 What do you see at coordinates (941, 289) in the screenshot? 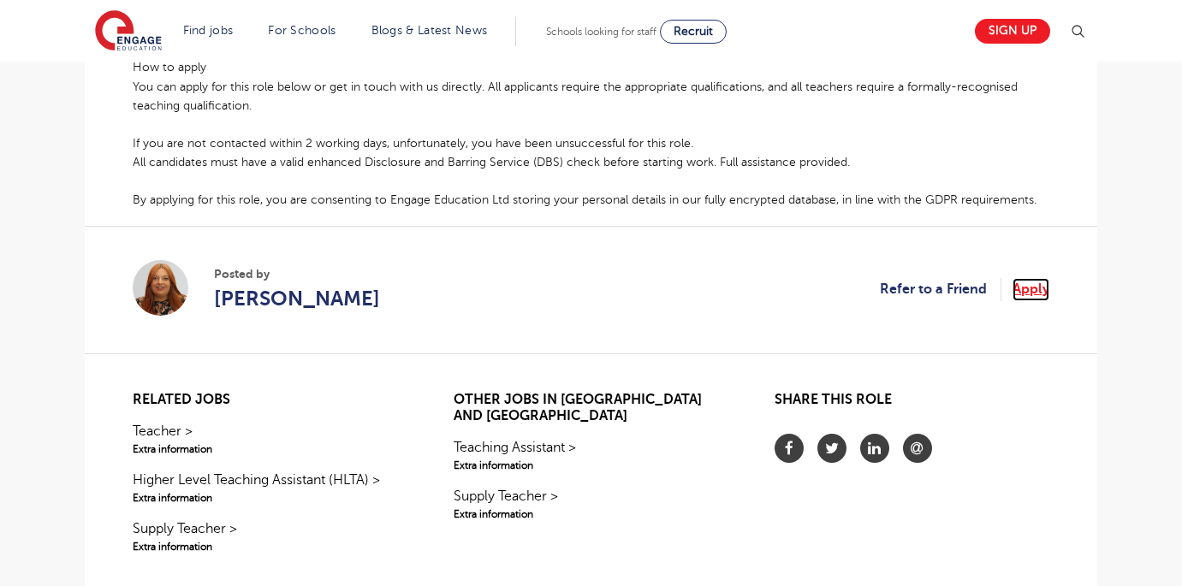
I see `a: Refer to a Friend` at bounding box center [941, 289].